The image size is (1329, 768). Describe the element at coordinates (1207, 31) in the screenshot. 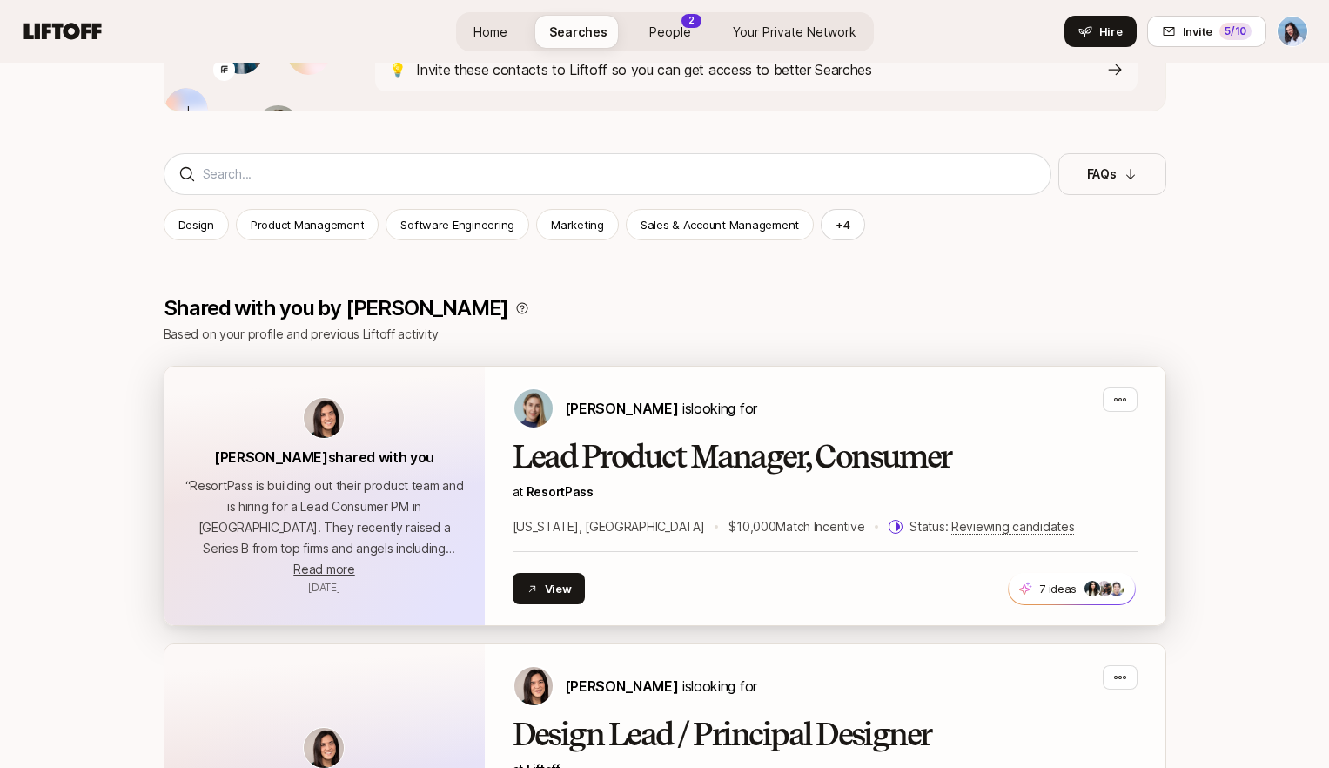

I see `button: Invite5/10` at that location.